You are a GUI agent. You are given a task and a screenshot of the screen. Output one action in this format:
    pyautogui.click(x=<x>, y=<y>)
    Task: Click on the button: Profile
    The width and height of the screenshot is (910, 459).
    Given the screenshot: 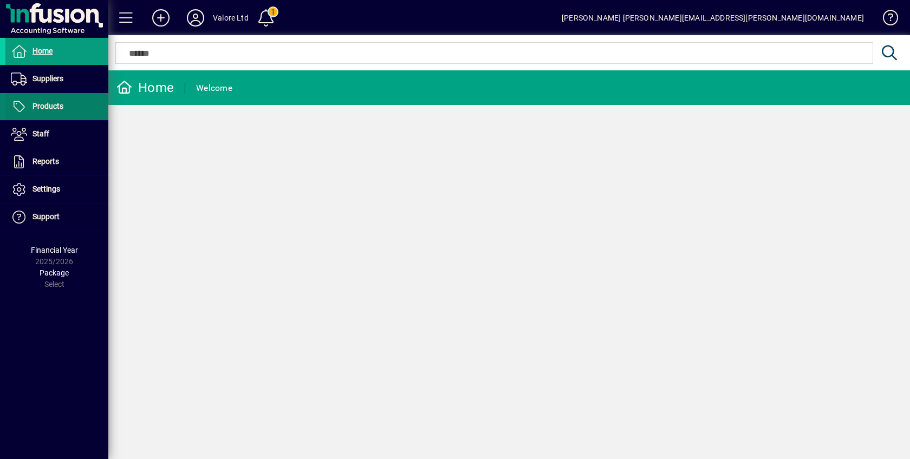 What is the action you would take?
    pyautogui.click(x=196, y=18)
    